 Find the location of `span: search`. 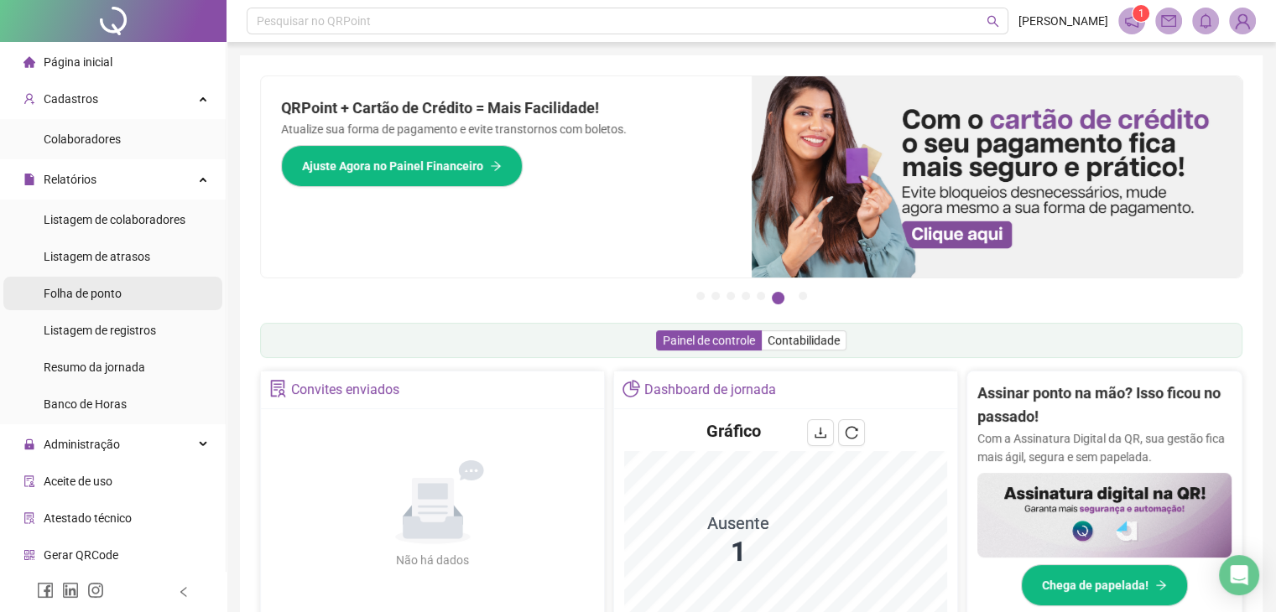

span: search is located at coordinates (992, 21).